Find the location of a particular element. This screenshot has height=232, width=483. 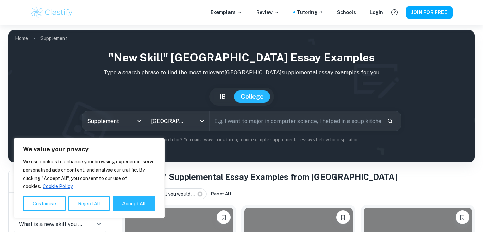

button: IB is located at coordinates (223, 97).